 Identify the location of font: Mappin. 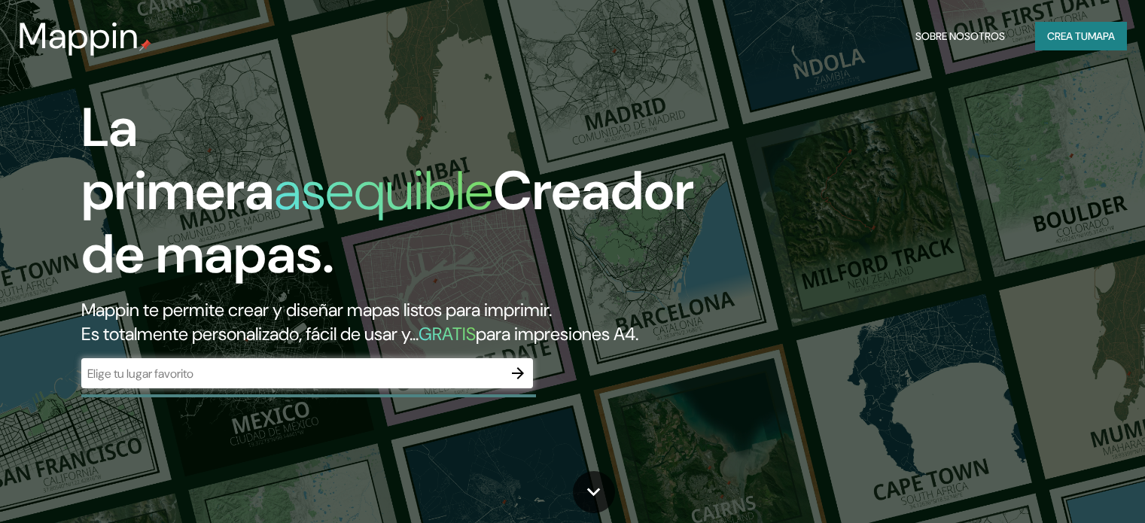
(78, 35).